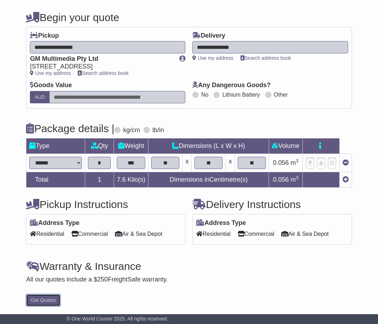  Describe the element at coordinates (231, 85) in the screenshot. I see `label: Any Dangerous Goods?` at that location.